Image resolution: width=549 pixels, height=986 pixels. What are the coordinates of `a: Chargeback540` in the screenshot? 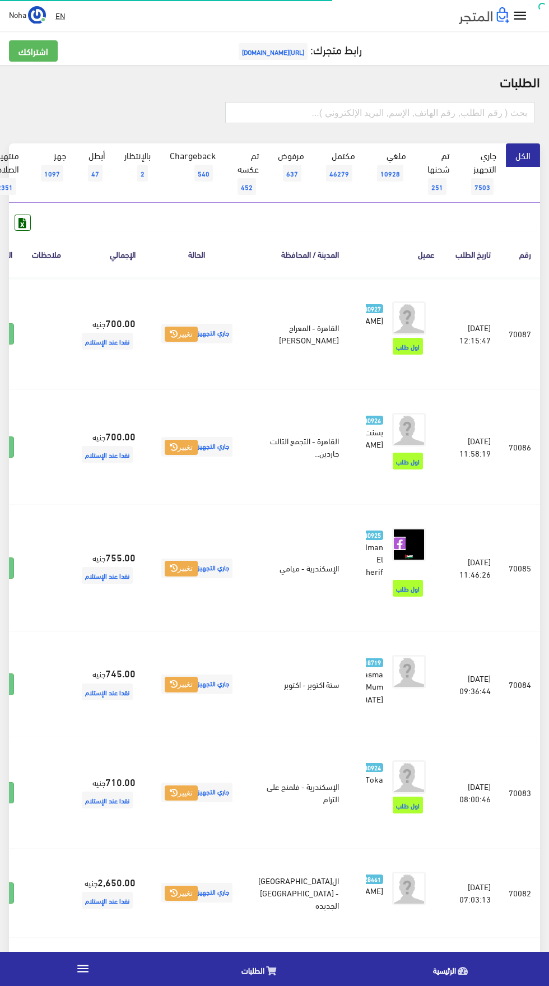 It's located at (193, 166).